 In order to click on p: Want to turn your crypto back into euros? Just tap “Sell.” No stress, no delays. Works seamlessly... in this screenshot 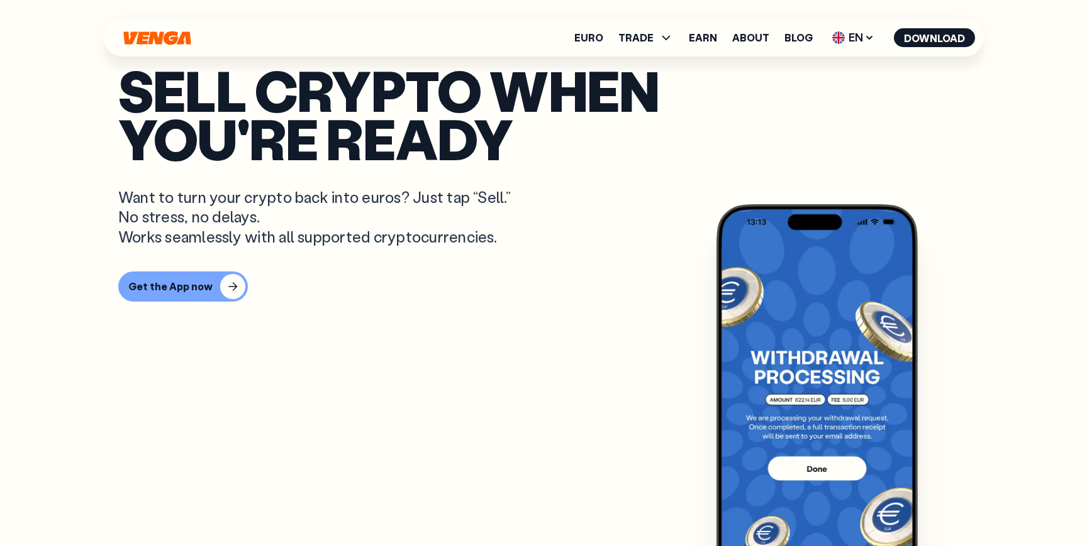, I will do `click(317, 217)`.